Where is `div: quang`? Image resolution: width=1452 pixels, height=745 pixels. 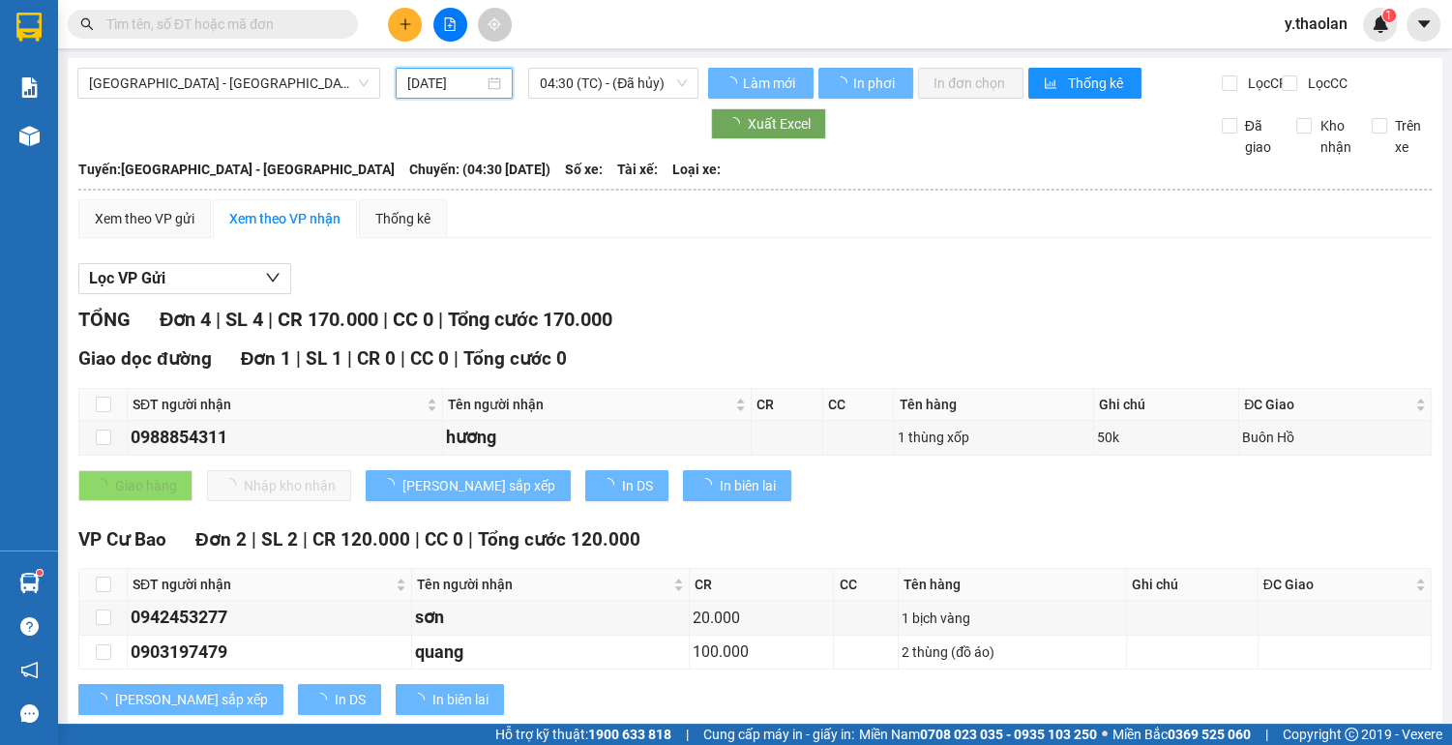 div: quang is located at coordinates (551, 652).